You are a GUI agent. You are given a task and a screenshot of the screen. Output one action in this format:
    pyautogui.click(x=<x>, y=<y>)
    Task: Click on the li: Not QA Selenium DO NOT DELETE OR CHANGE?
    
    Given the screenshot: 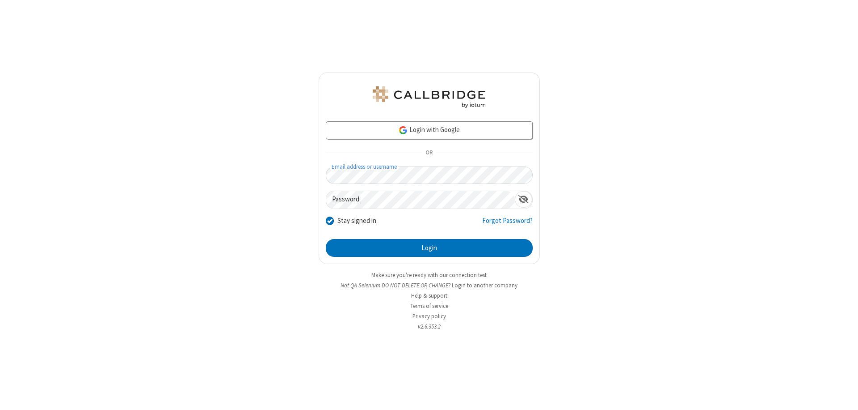 What is the action you would take?
    pyautogui.click(x=429, y=285)
    